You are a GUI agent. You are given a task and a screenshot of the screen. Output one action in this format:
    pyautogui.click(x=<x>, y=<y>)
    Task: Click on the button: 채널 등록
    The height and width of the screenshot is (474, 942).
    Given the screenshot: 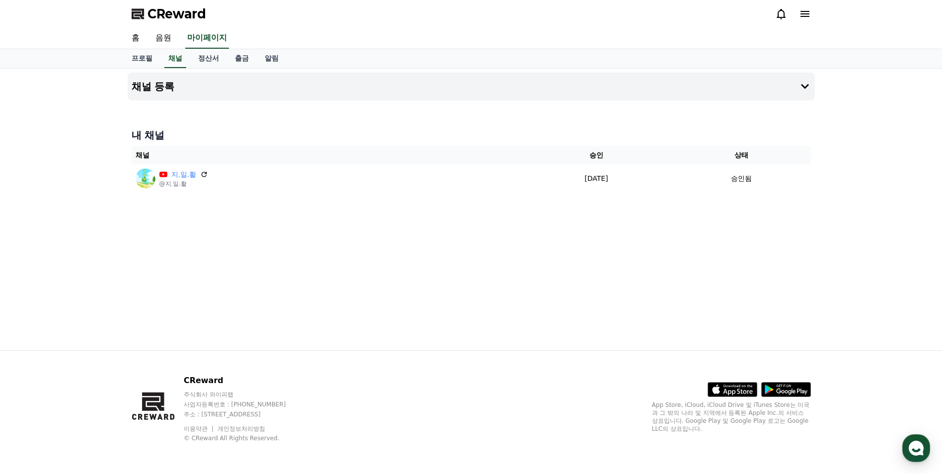 What is the action you would take?
    pyautogui.click(x=471, y=86)
    